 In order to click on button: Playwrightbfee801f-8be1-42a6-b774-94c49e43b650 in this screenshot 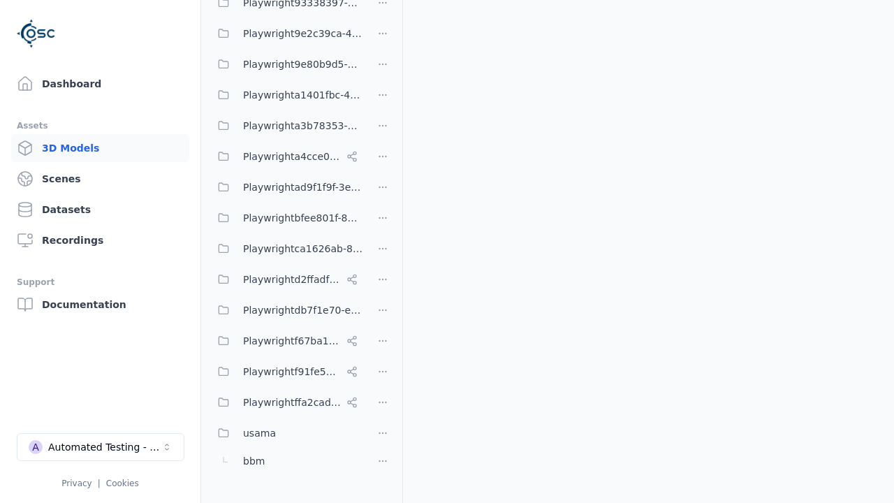, I will do `click(286, 218)`.